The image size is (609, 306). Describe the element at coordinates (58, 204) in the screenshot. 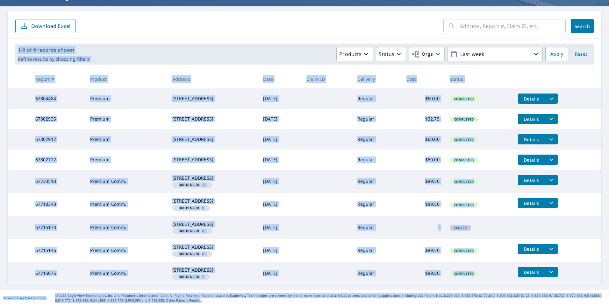

I see `td: 67718340` at that location.